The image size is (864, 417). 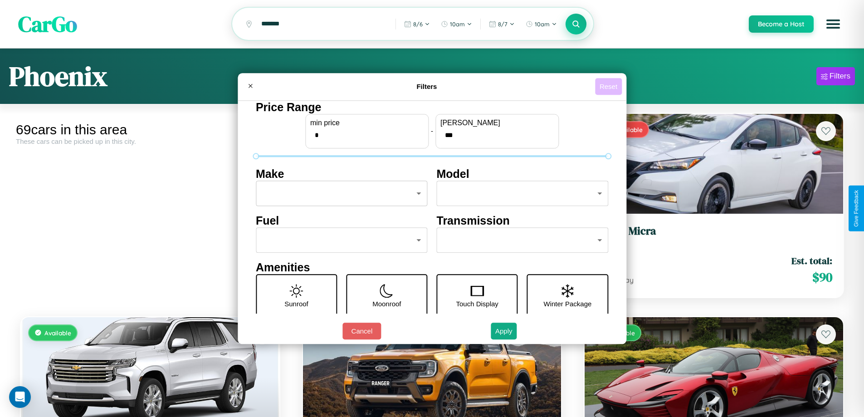 I want to click on button: 8/6, so click(x=417, y=24).